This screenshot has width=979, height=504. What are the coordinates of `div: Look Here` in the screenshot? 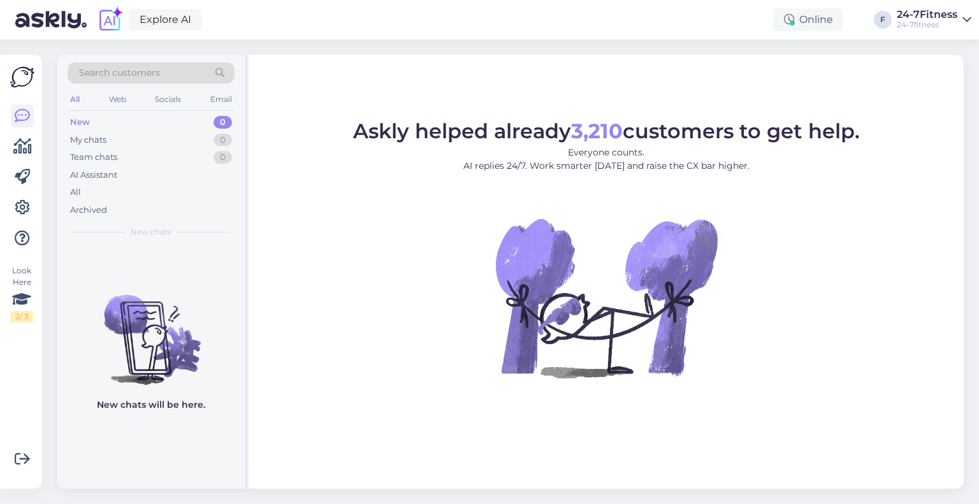 It's located at (22, 294).